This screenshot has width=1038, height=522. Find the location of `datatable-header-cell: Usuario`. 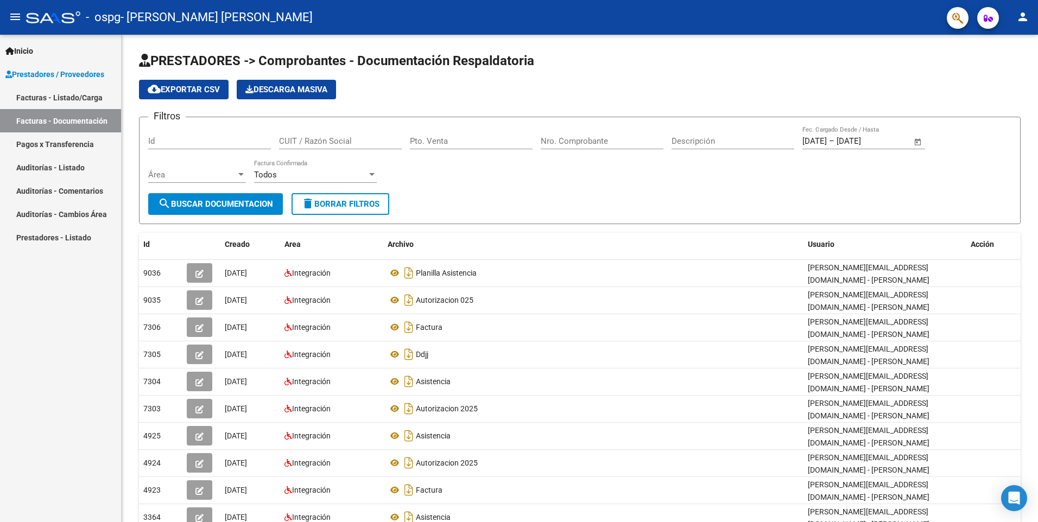

datatable-header-cell: Usuario is located at coordinates (885, 244).